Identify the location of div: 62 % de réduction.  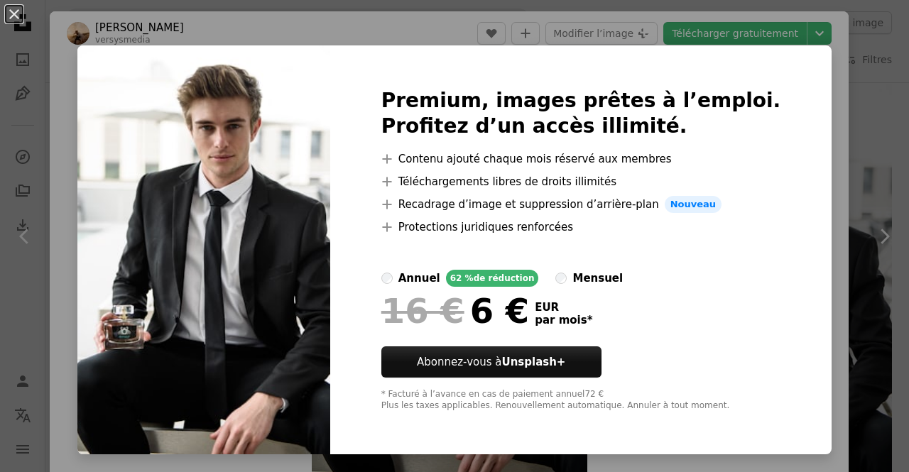
(492, 278).